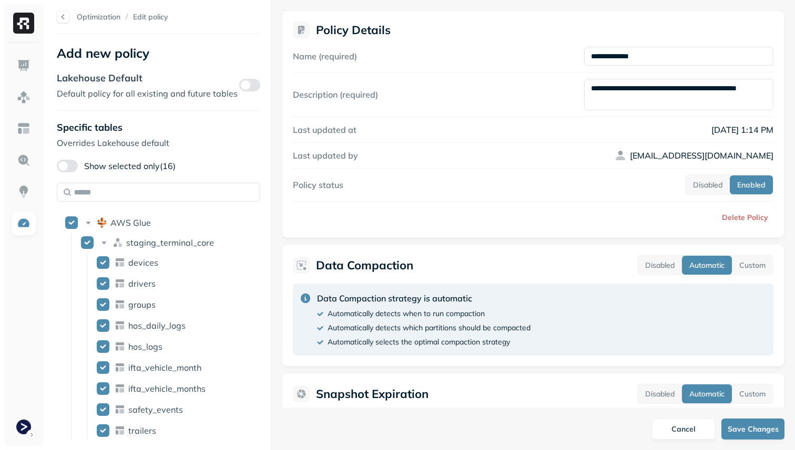  What do you see at coordinates (353, 30) in the screenshot?
I see `p: Policy Details` at bounding box center [353, 30].